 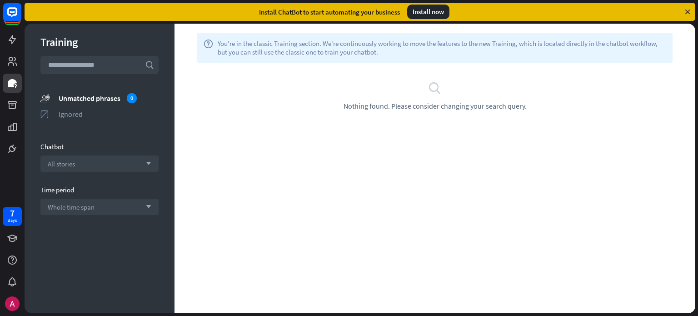 I want to click on div: days, so click(x=12, y=220).